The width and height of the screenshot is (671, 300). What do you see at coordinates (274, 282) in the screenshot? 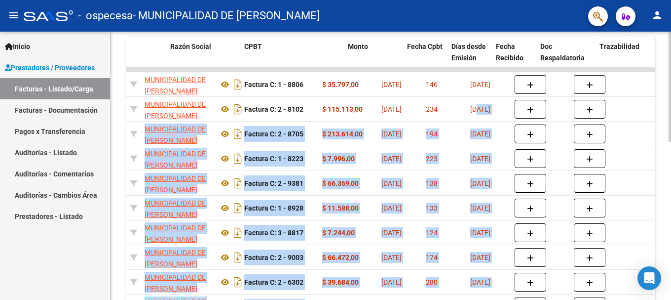
I see `strong: Factura C: 2 - 6302` at bounding box center [274, 282].